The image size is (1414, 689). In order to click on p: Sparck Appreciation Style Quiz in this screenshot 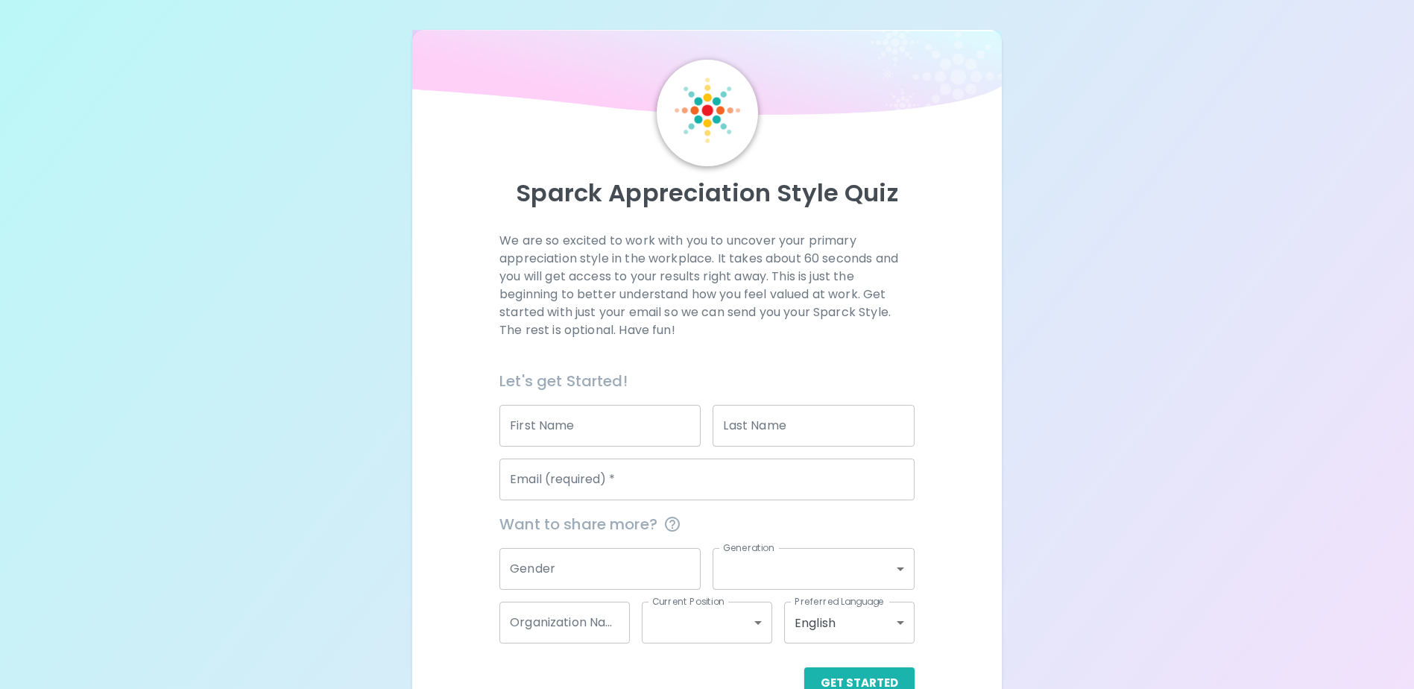, I will do `click(706, 193)`.